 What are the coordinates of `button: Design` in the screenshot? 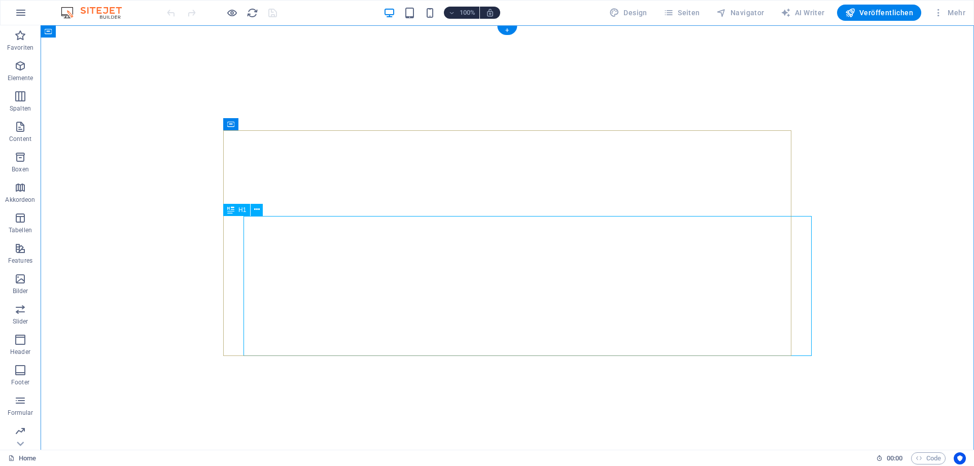 It's located at (628, 13).